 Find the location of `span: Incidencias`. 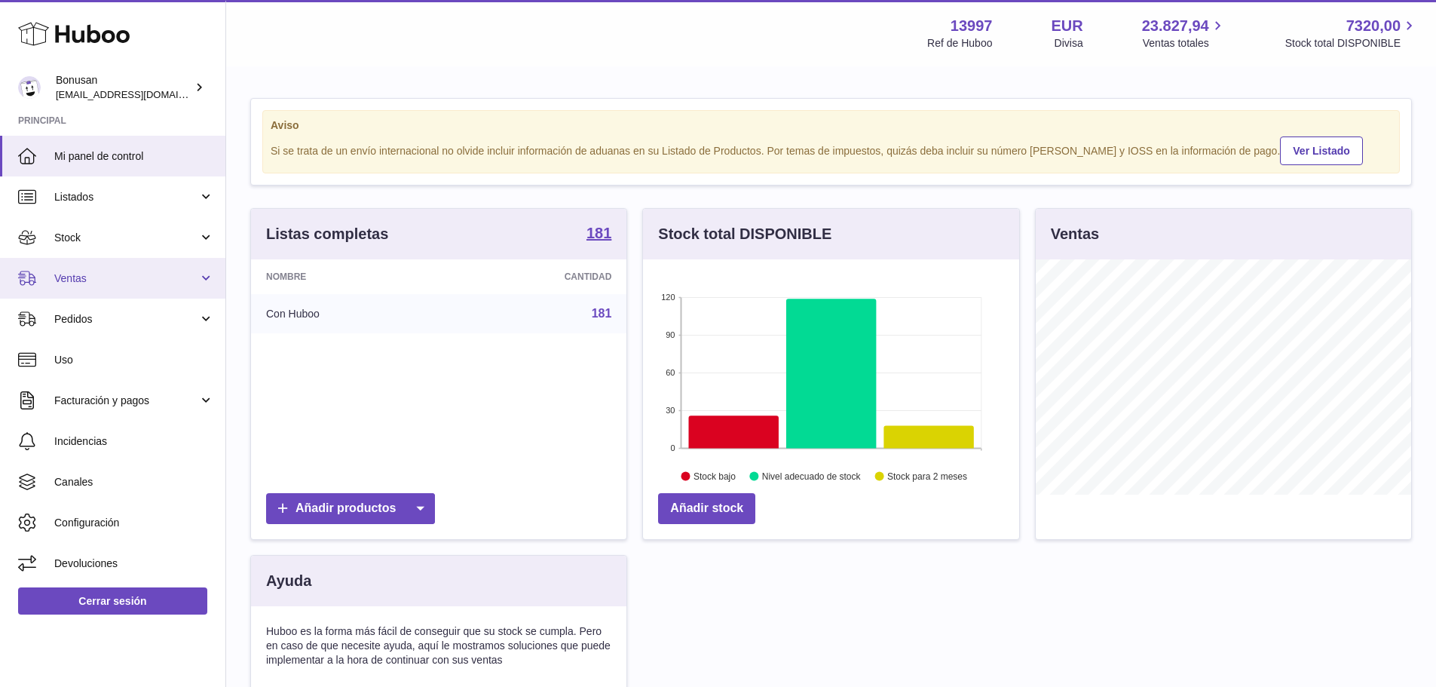

span: Incidencias is located at coordinates (134, 441).